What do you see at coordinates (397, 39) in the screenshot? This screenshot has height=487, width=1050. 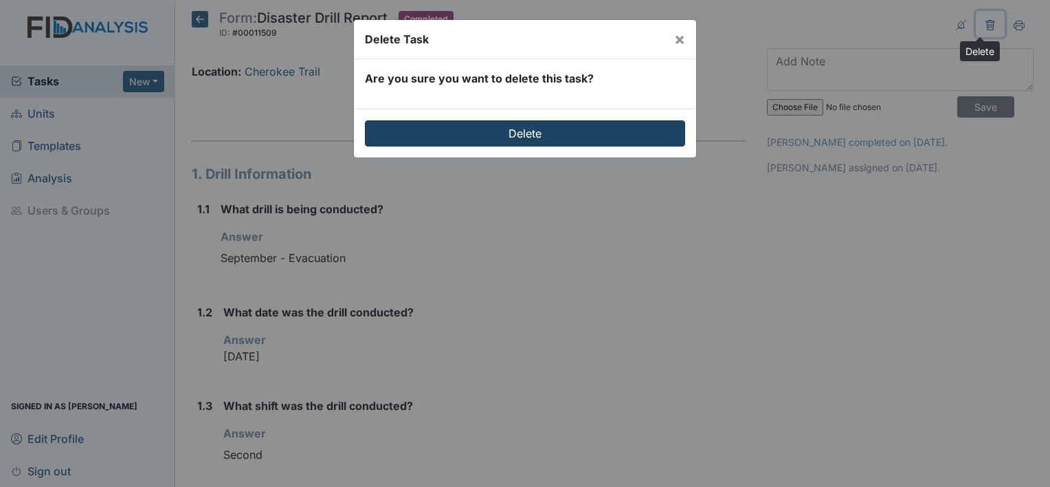 I see `div: Delete Task` at bounding box center [397, 39].